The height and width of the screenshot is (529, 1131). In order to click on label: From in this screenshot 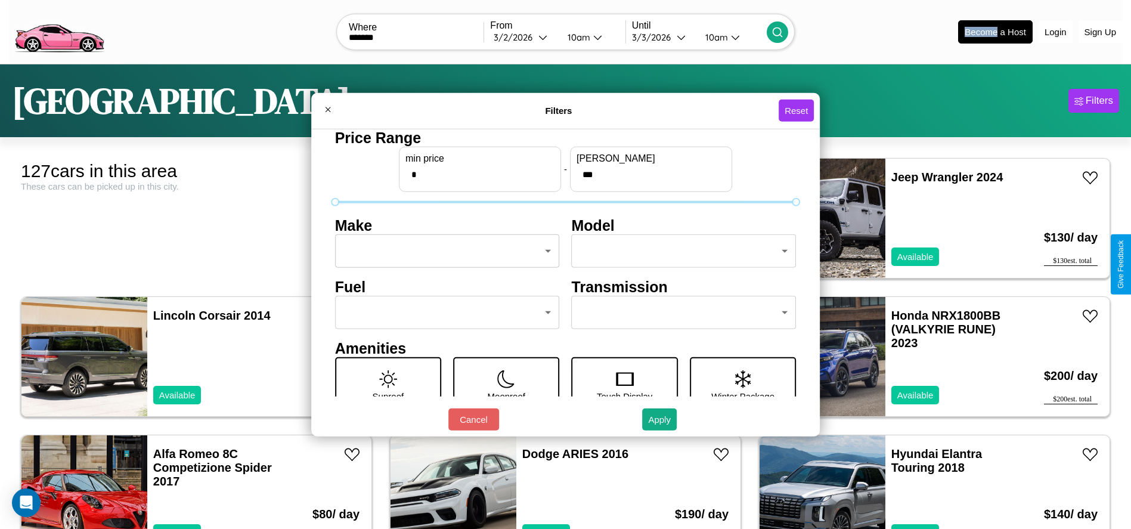, I will do `click(557, 26)`.